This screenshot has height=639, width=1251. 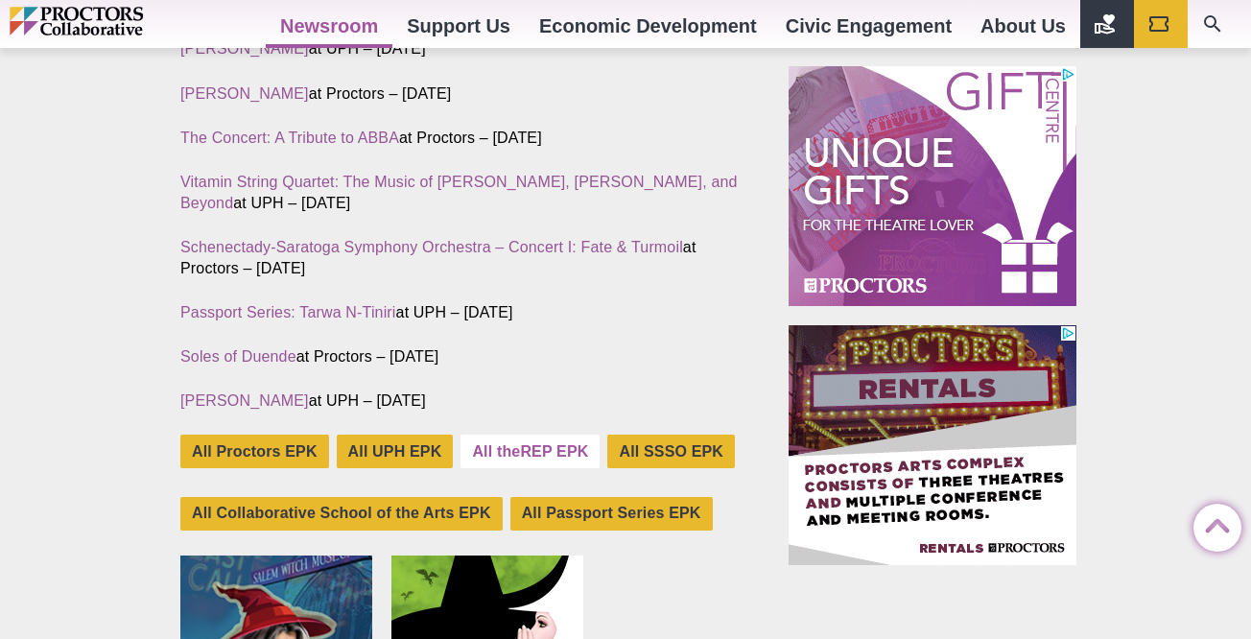 What do you see at coordinates (1213, 524) in the screenshot?
I see `a: Back to Top` at bounding box center [1213, 524].